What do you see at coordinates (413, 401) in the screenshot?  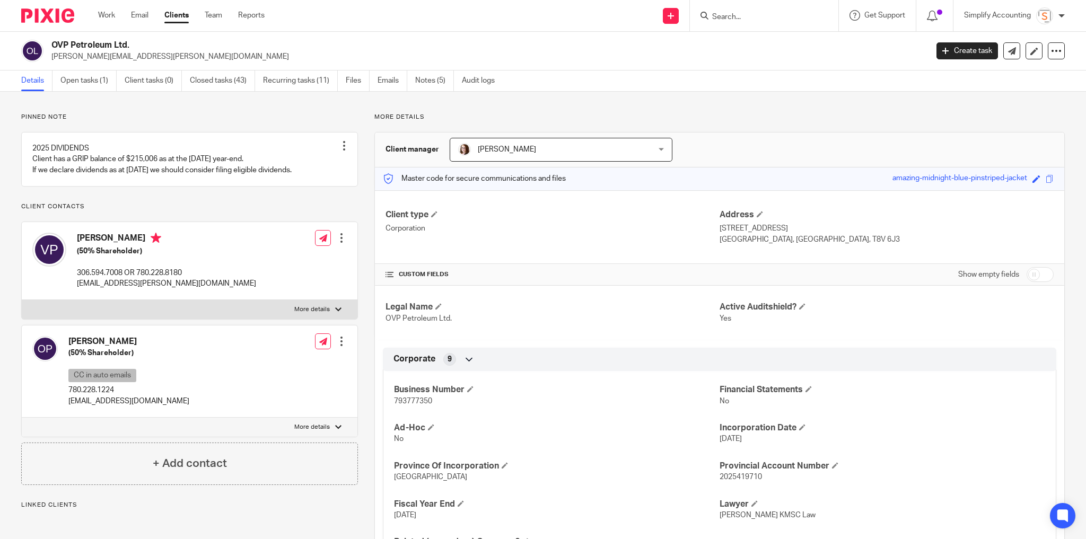 I see `span: 793777350` at bounding box center [413, 401].